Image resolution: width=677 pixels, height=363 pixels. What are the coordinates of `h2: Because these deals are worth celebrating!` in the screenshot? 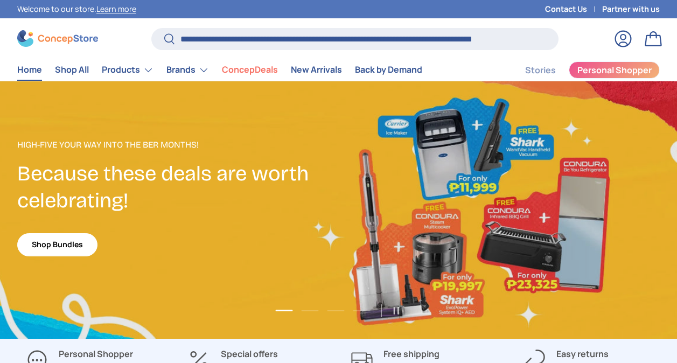 It's located at (178, 187).